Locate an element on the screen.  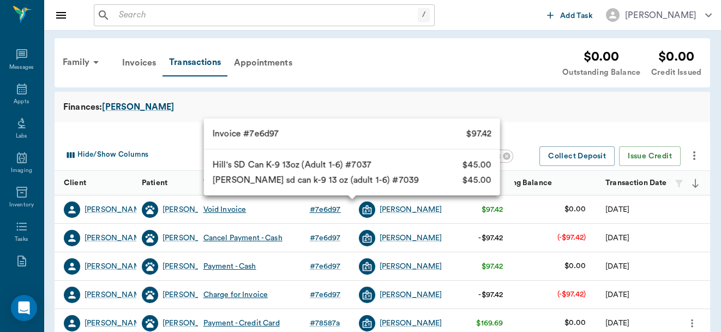
span: $97.42 is located at coordinates (479, 134).